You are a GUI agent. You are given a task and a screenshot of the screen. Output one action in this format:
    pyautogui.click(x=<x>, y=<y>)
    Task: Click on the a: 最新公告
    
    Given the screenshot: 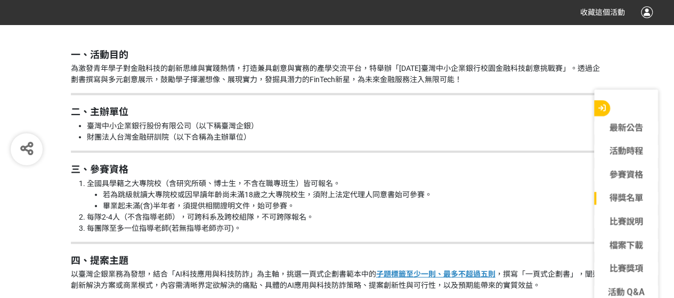 What is the action you would take?
    pyautogui.click(x=626, y=128)
    